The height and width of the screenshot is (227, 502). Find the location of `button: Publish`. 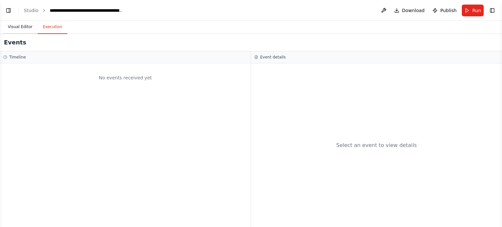

button: Publish is located at coordinates (444, 10).